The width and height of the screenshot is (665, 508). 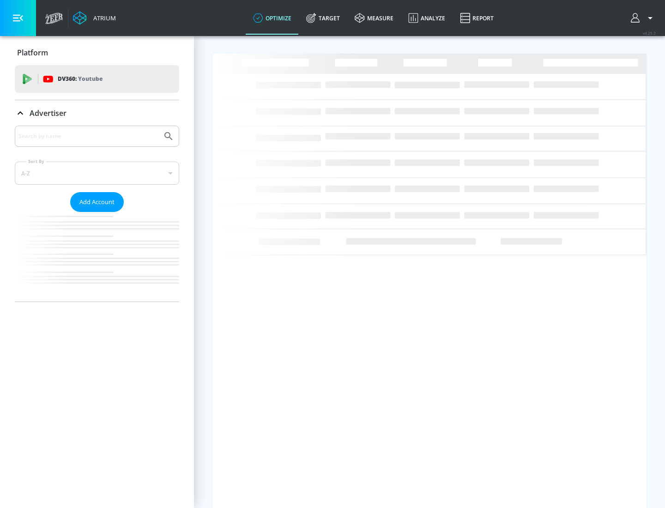 What do you see at coordinates (102, 18) in the screenshot?
I see `div: Atrium` at bounding box center [102, 18].